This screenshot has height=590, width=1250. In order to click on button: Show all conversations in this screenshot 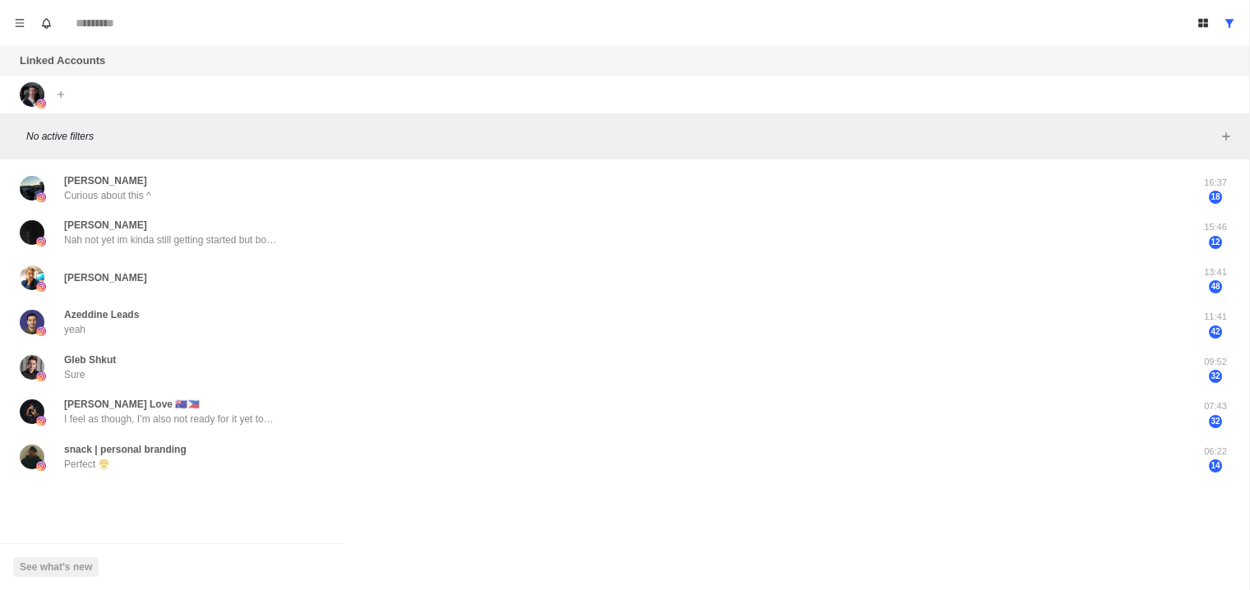, I will do `click(1230, 23)`.